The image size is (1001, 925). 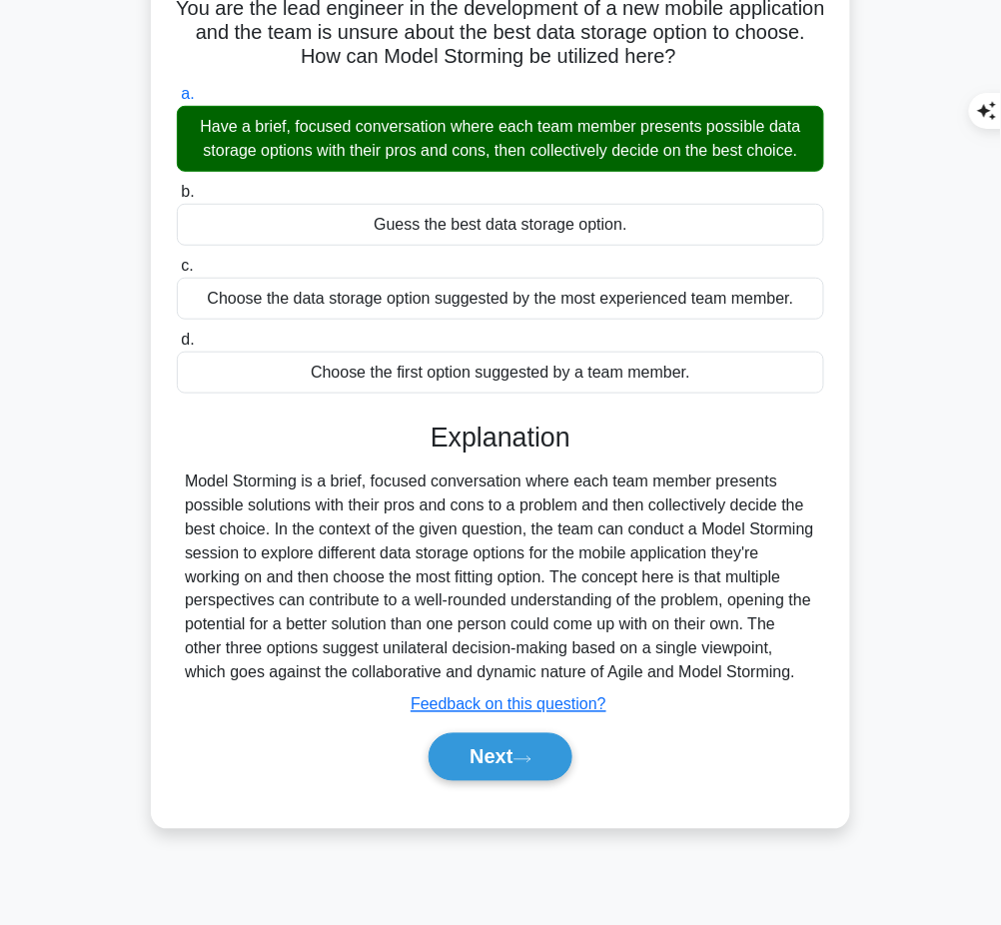 What do you see at coordinates (501, 578) in the screenshot?
I see `div: Model Storming is a brief, focused conversation where each team member presents possible solution...` at bounding box center [501, 578].